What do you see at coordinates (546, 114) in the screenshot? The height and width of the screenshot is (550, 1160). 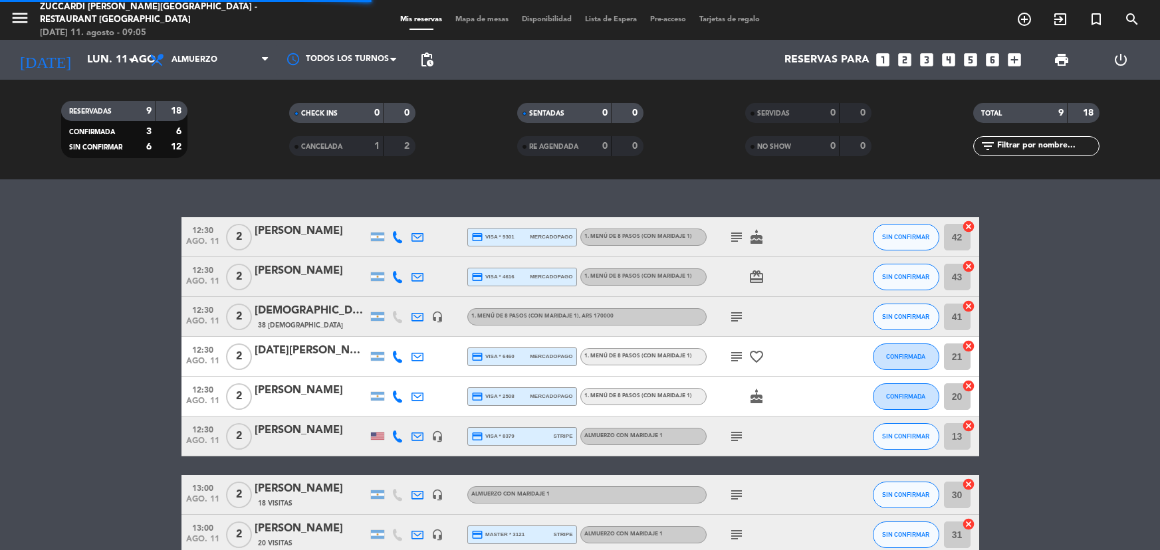 I see `span: SENTADAS` at bounding box center [546, 114].